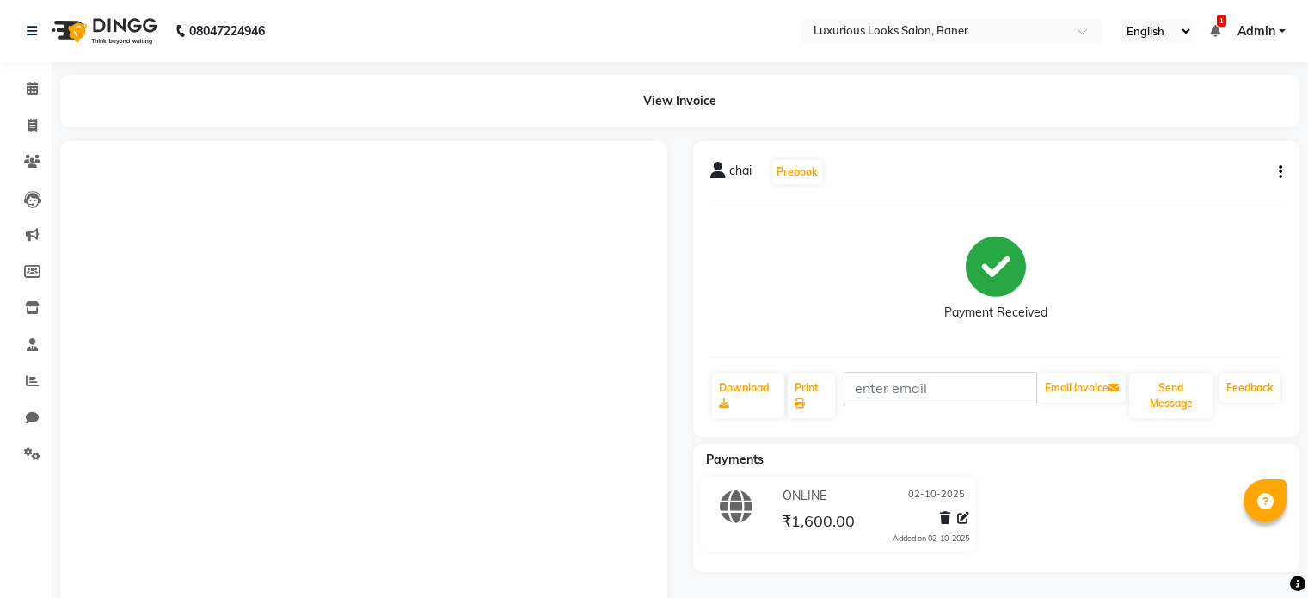 This screenshot has width=1308, height=598. Describe the element at coordinates (734, 459) in the screenshot. I see `span: Payments` at that location.